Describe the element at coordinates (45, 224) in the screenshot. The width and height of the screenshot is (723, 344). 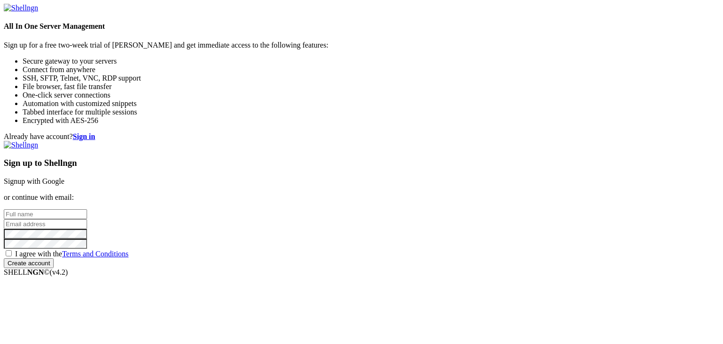
I see `input: Email address` at that location.